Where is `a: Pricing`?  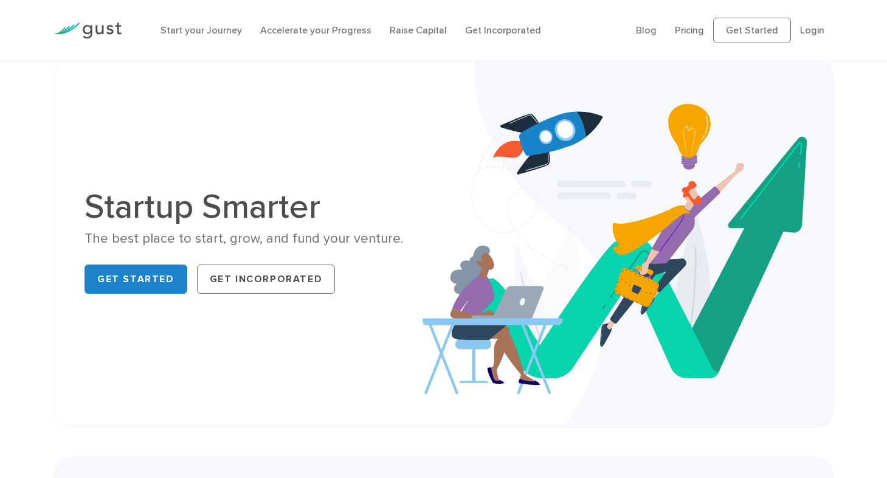 a: Pricing is located at coordinates (689, 30).